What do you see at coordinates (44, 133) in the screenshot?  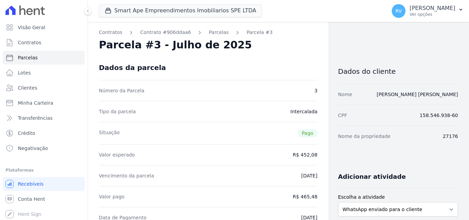 I see `a: Crédito` at bounding box center [44, 133].